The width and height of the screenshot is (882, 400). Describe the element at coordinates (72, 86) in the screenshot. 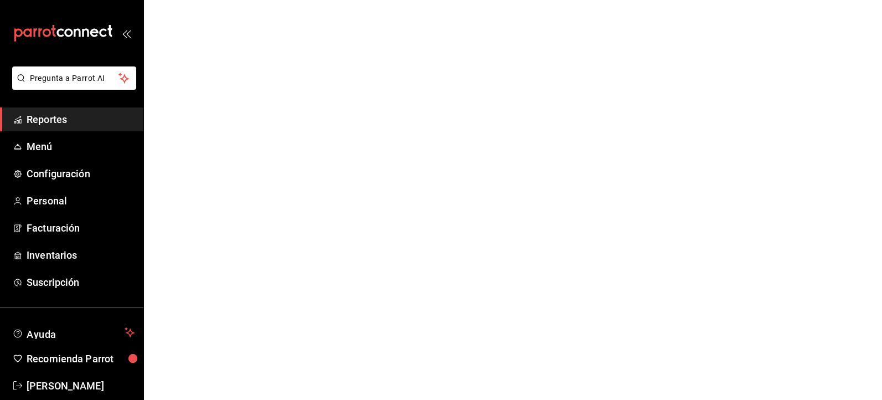

I see `a: Pregunta a Parrot AI` at that location.